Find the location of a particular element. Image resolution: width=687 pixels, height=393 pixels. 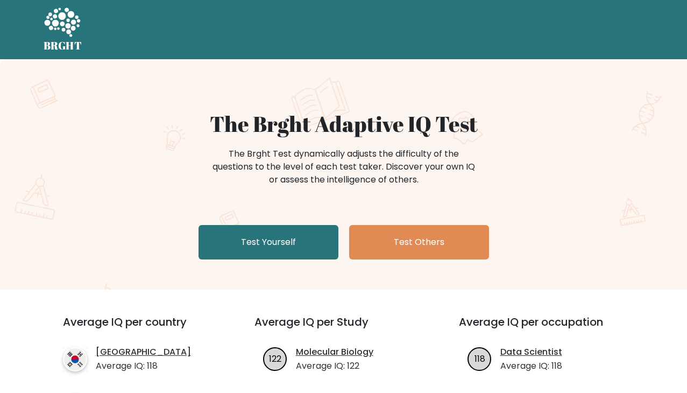

p: Average IQ: 122 is located at coordinates (335, 366).